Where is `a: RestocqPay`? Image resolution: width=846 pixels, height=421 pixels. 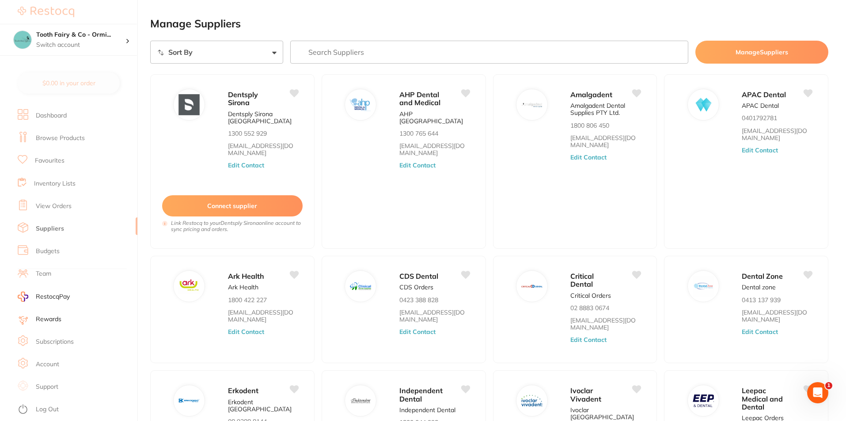
a: RestocqPay is located at coordinates (44, 296).